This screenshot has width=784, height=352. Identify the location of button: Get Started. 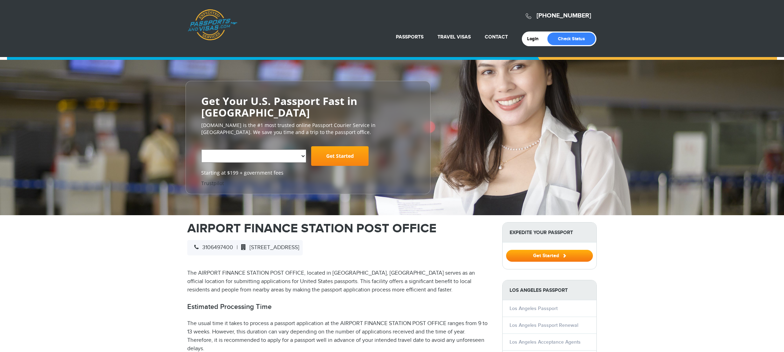
(550, 256).